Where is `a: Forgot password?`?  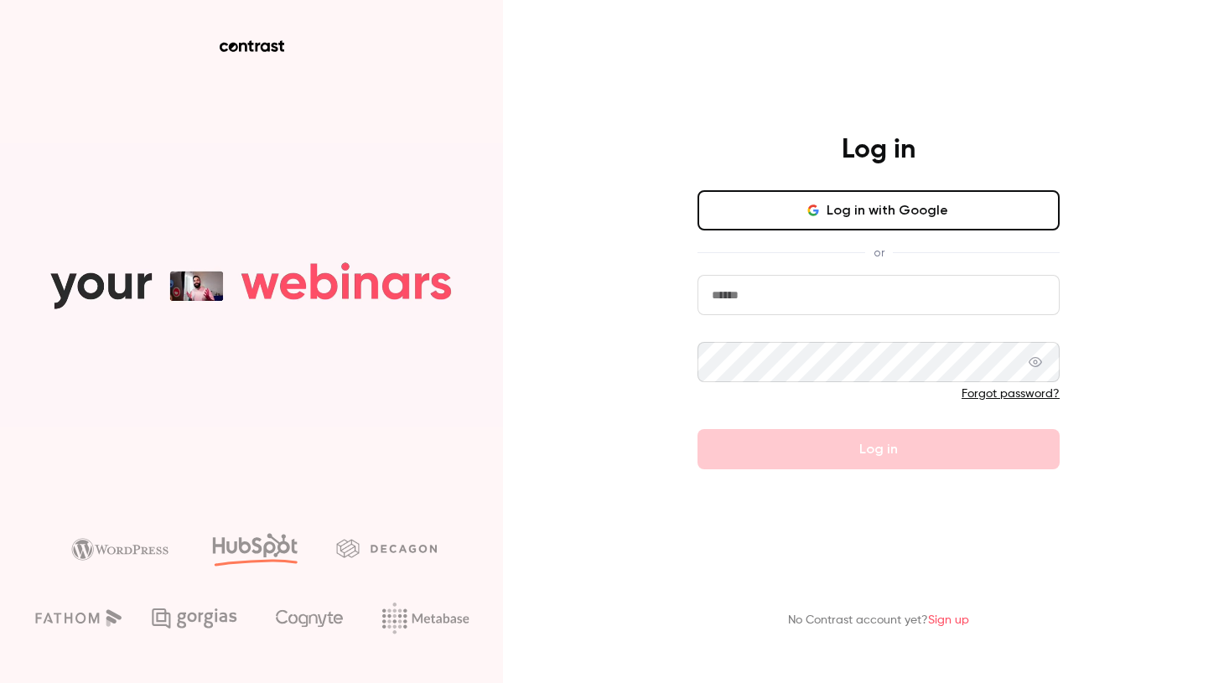 a: Forgot password? is located at coordinates (1010, 394).